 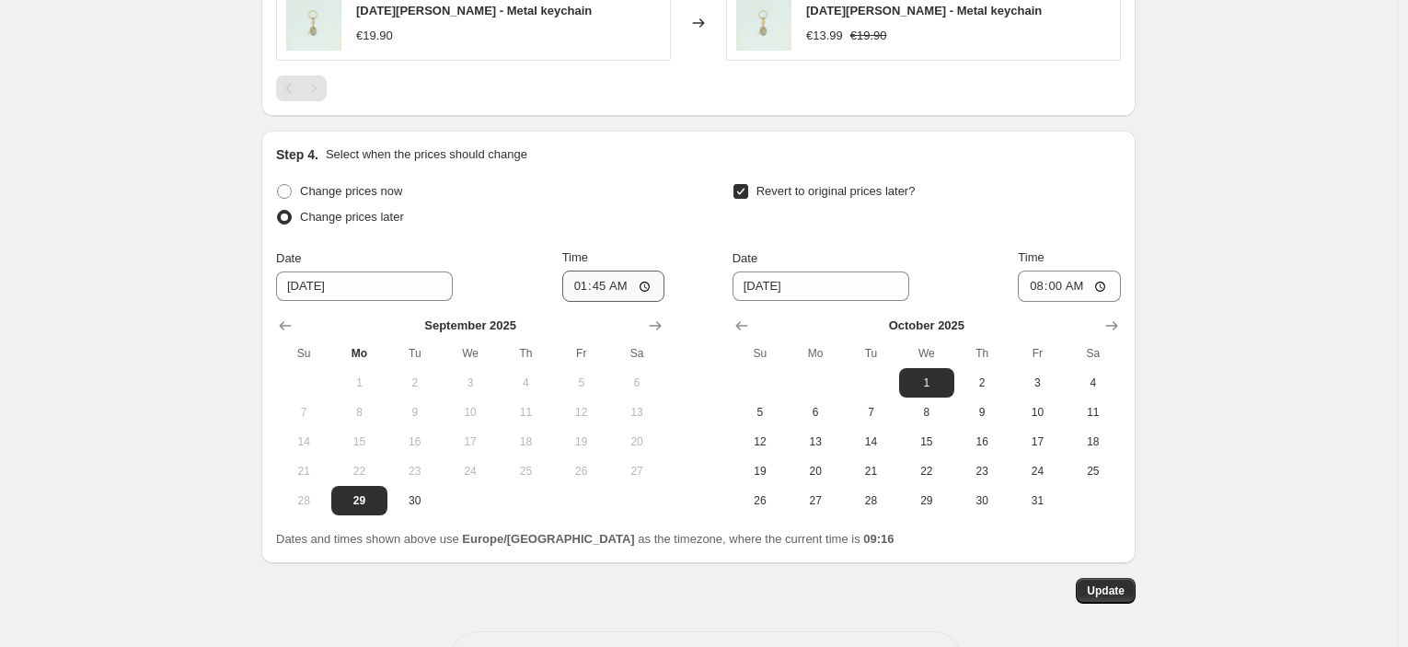 What do you see at coordinates (760, 412) in the screenshot?
I see `span: 5` at bounding box center [760, 412].